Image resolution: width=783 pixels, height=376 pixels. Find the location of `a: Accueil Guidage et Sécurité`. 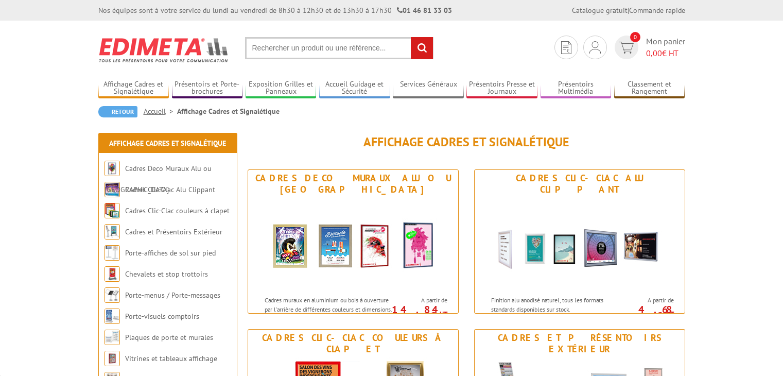

a: Accueil Guidage et Sécurité is located at coordinates (355, 88).